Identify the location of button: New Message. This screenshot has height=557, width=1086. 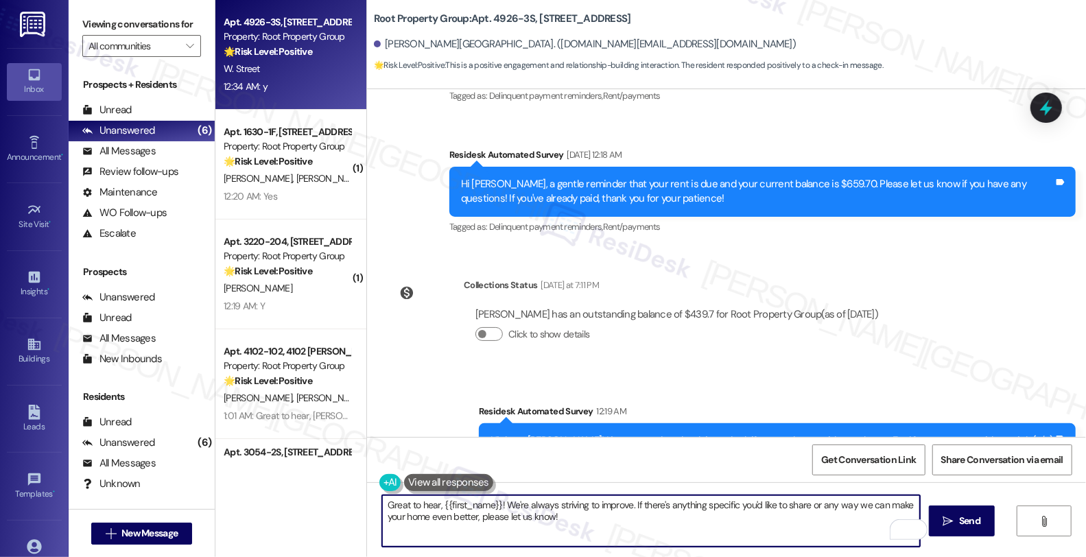
(142, 534).